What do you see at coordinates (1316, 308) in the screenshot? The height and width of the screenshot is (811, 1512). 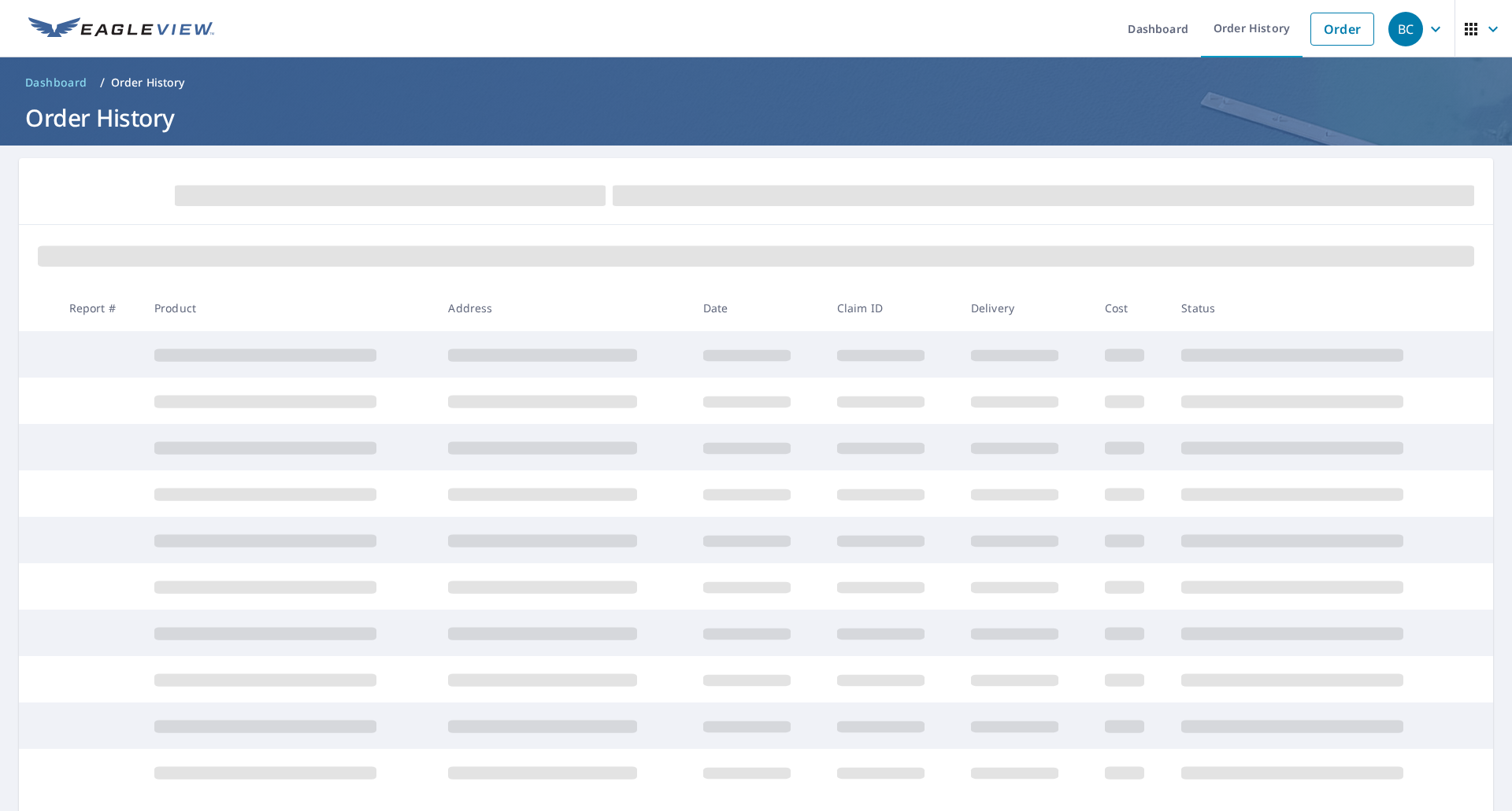 I see `th: Status` at bounding box center [1316, 308].